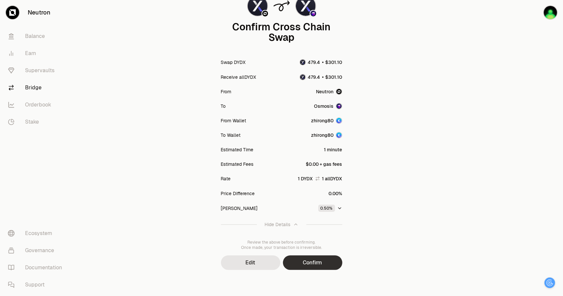 This screenshot has width=563, height=296. What do you see at coordinates (251, 263) in the screenshot?
I see `button: Edit` at bounding box center [251, 263].